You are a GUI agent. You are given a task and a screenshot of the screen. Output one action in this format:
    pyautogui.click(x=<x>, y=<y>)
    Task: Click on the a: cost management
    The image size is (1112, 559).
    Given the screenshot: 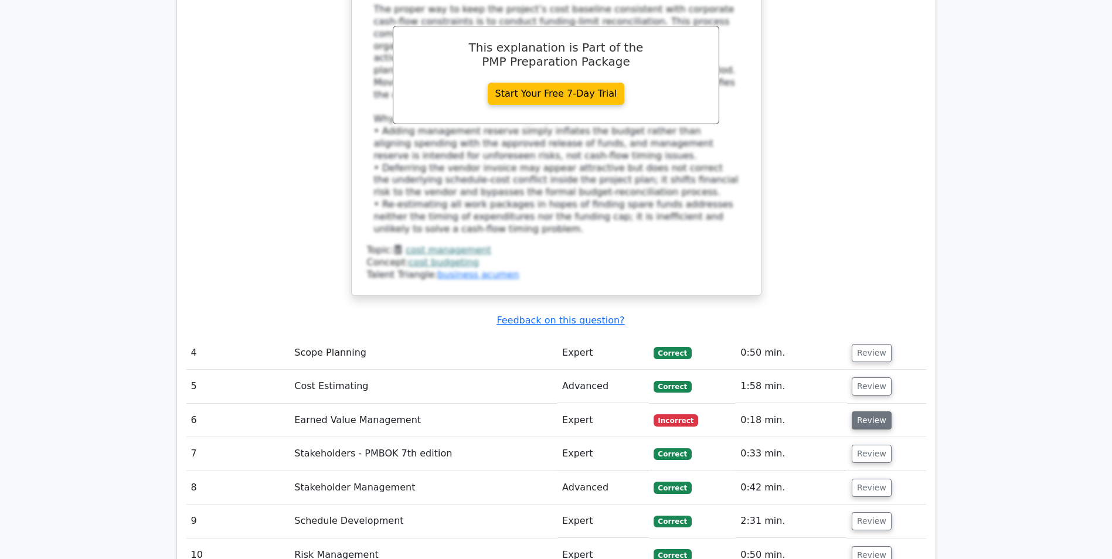 What is the action you would take?
    pyautogui.click(x=448, y=250)
    